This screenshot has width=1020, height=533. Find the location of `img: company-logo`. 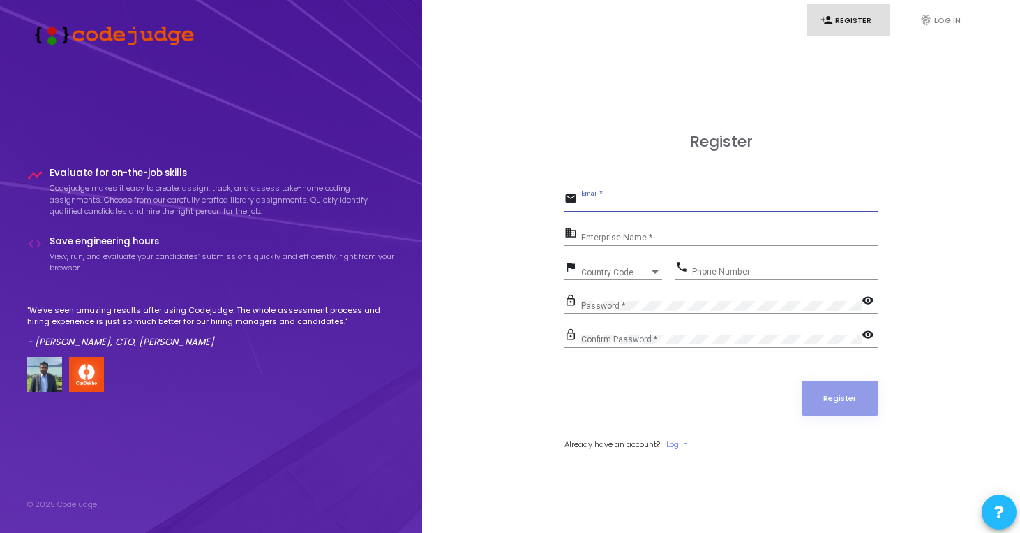

img: company-logo is located at coordinates (87, 374).